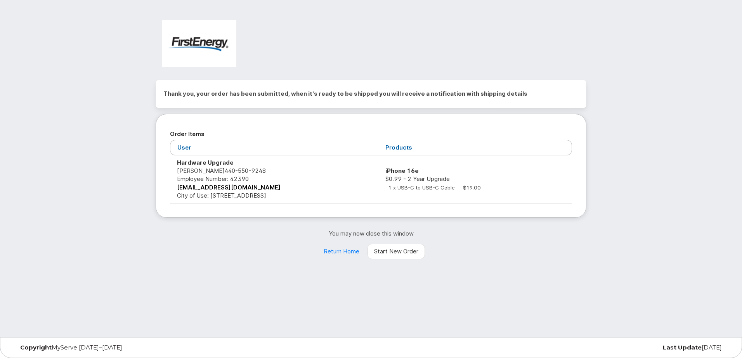 This screenshot has height=358, width=742. What do you see at coordinates (341, 252) in the screenshot?
I see `a: Return Home` at bounding box center [341, 252].